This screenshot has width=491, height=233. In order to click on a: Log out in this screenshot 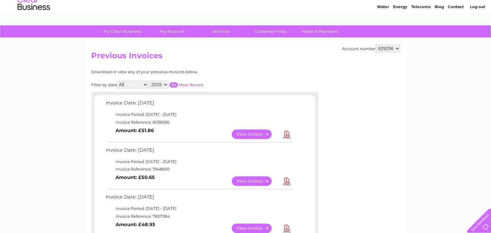, I will do `click(477, 30)`.